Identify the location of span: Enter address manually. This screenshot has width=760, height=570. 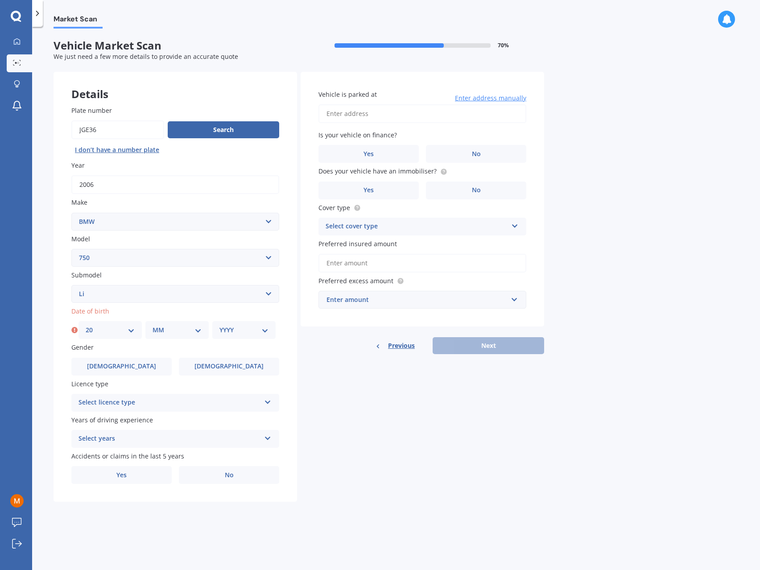
(490, 98).